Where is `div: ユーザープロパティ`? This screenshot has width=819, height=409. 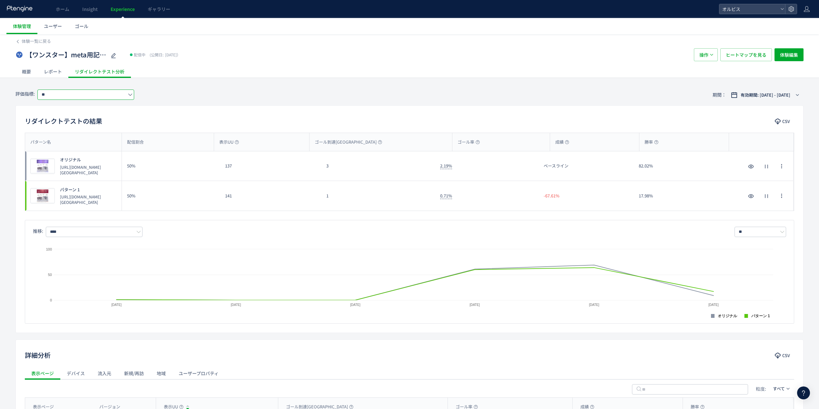 div: ユーザープロパティ is located at coordinates (199, 374).